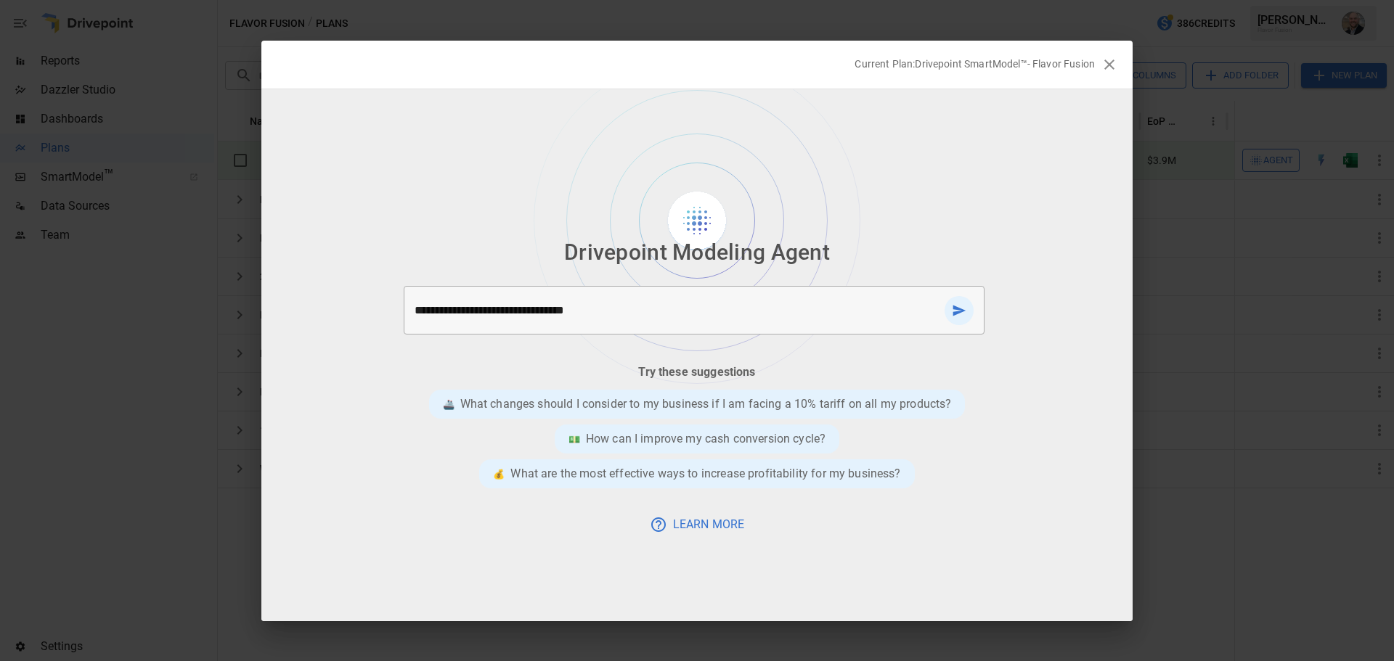  What do you see at coordinates (706, 404) in the screenshot?
I see `p: What changes should I consider to my business if I am facing a 10% tariff on all my products?` at bounding box center [706, 404].